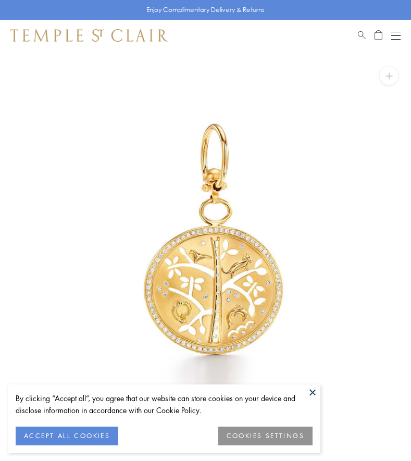 The image size is (411, 461). I want to click on img: P31842-SMPVTREE, so click(213, 248).